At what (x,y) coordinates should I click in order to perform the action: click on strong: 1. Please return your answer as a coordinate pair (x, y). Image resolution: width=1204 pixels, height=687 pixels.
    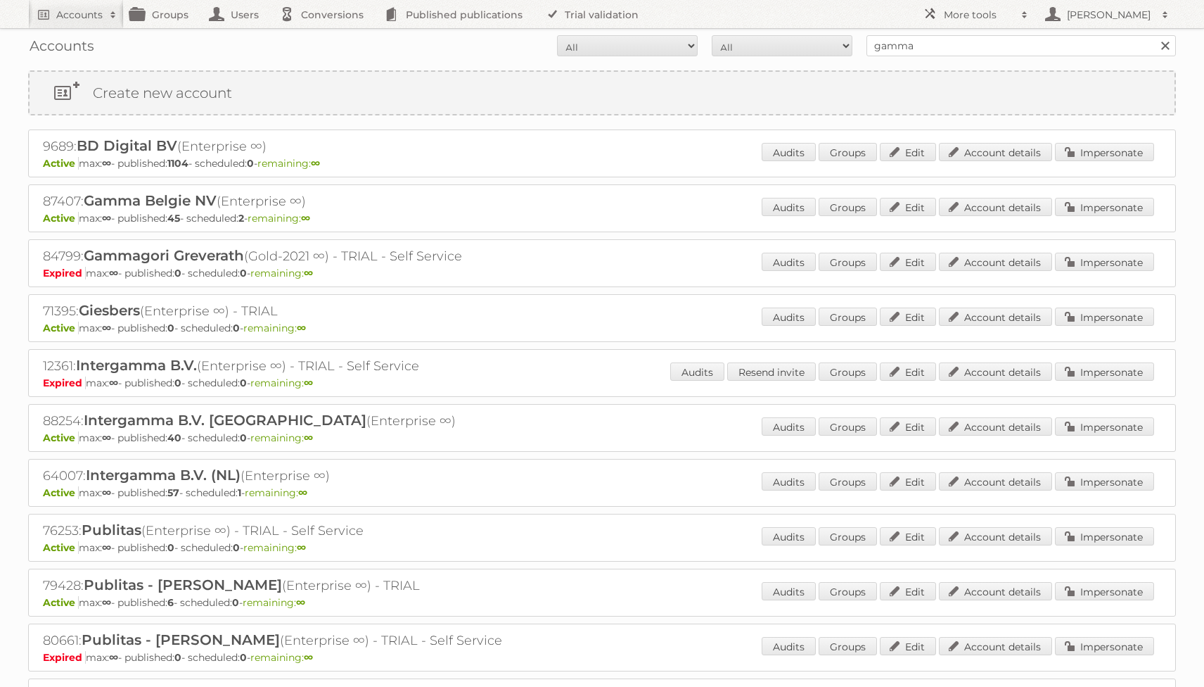
    Looking at the image, I should click on (239, 492).